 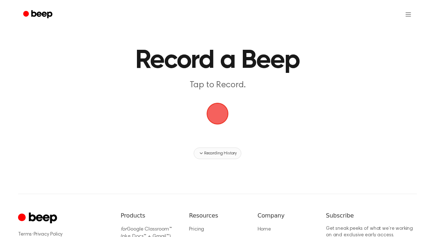 I want to click on i: for, so click(x=123, y=230).